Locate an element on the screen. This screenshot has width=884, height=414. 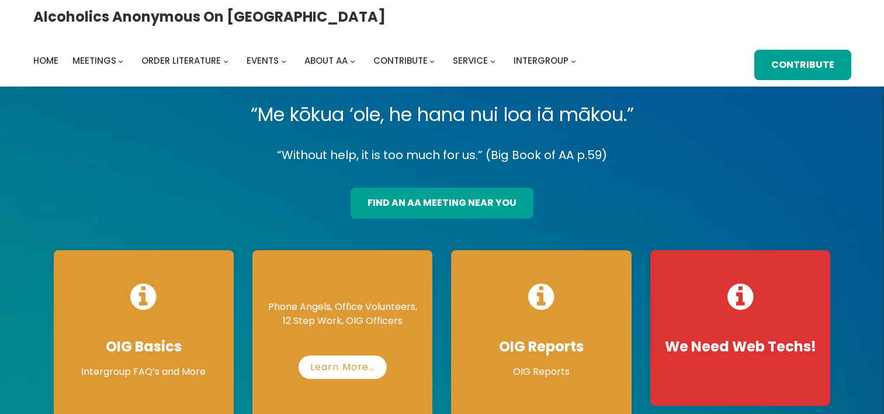
button: Service submenu is located at coordinates (493, 61).